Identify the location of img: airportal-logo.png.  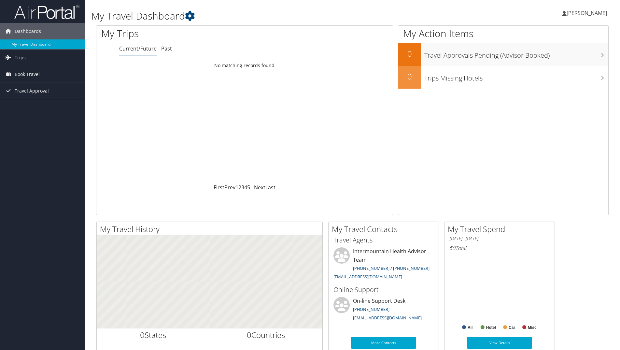
(47, 12).